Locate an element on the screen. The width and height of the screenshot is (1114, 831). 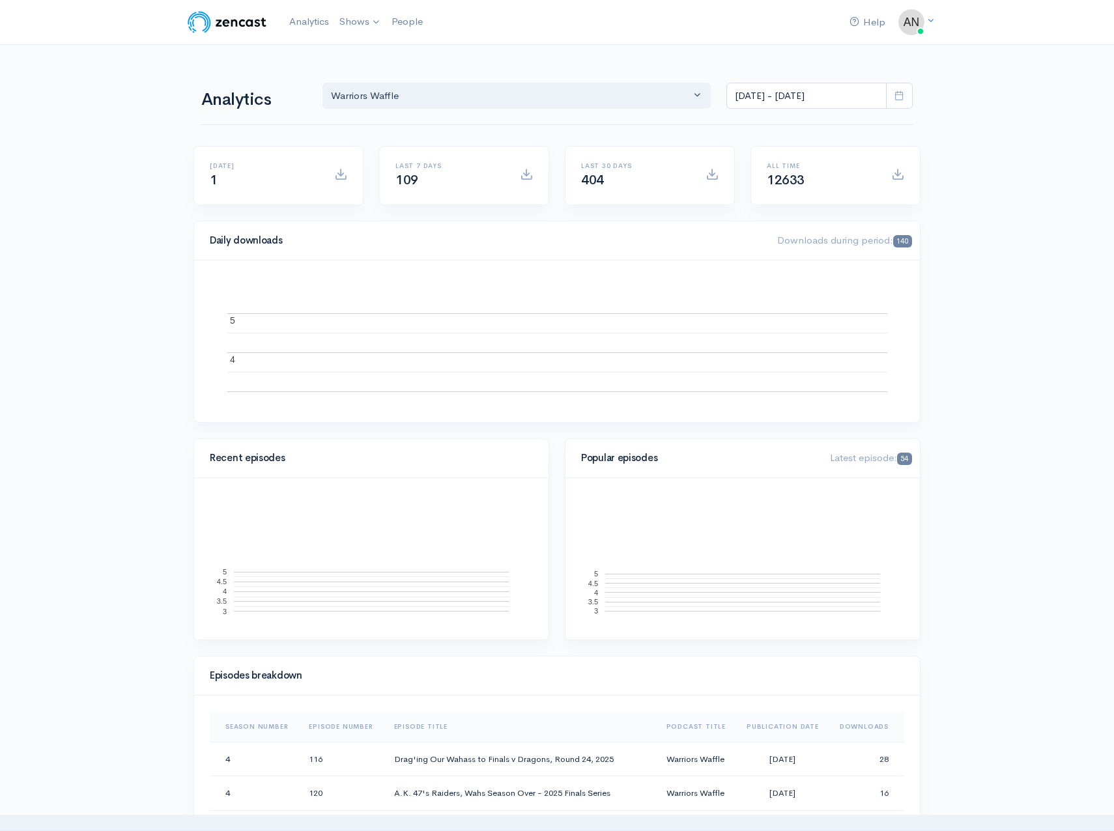
h6: Last 30 days is located at coordinates (635, 165).